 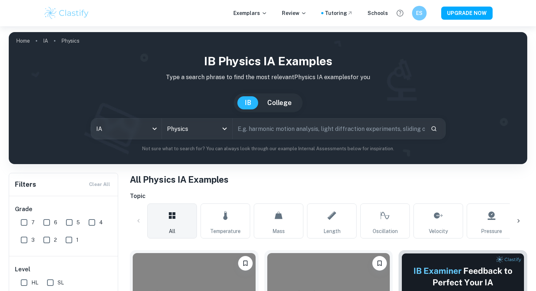 I want to click on input: E.g. harmonic motion analysis, light diffraction experiments, sliding objects down a ramp..., so click(x=328, y=129).